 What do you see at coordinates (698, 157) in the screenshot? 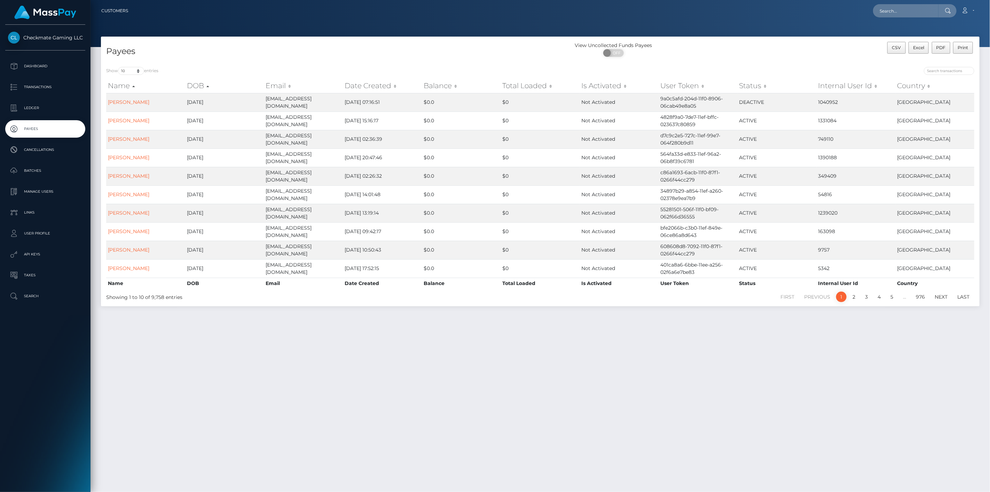
I see `td: 564fa33d-e833-11ef-96a2-06b8f39c6781` at bounding box center [698, 157].